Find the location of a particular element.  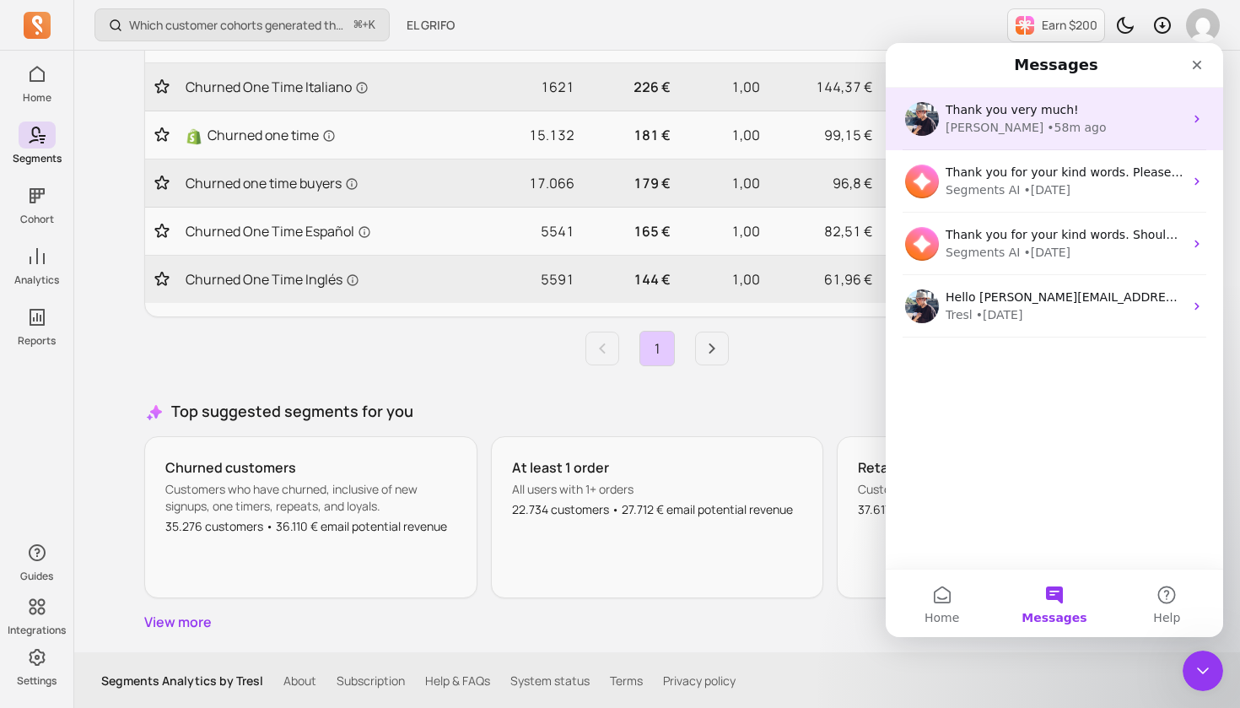

p: Home is located at coordinates (37, 98).